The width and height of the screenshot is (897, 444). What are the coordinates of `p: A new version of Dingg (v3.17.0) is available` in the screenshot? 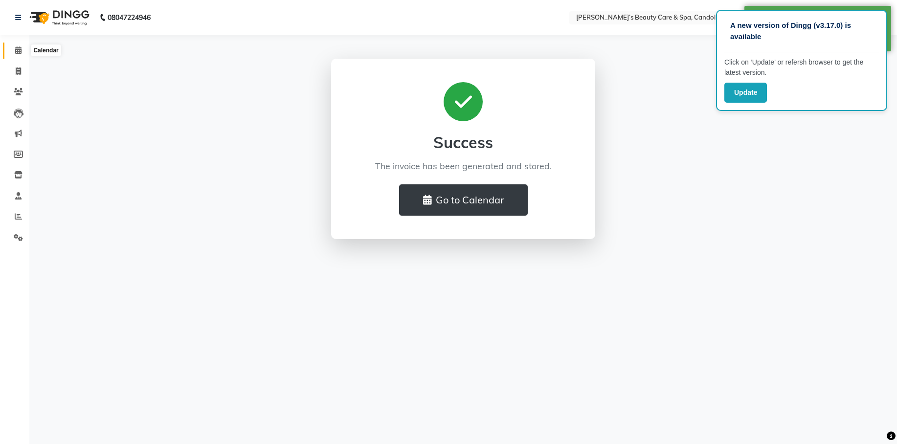 It's located at (801, 31).